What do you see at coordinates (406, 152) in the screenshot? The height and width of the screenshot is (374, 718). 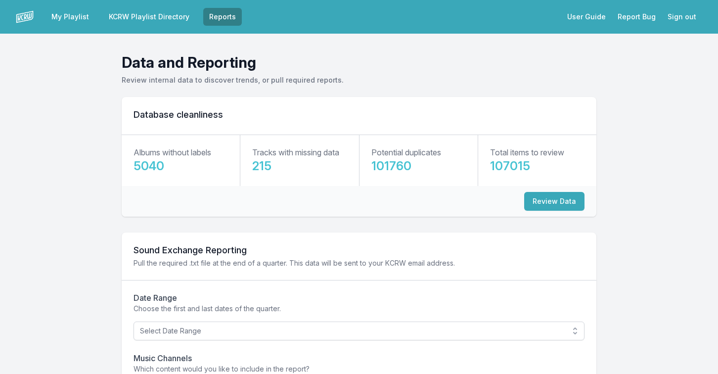 I see `p: Potential duplicates` at bounding box center [406, 152].